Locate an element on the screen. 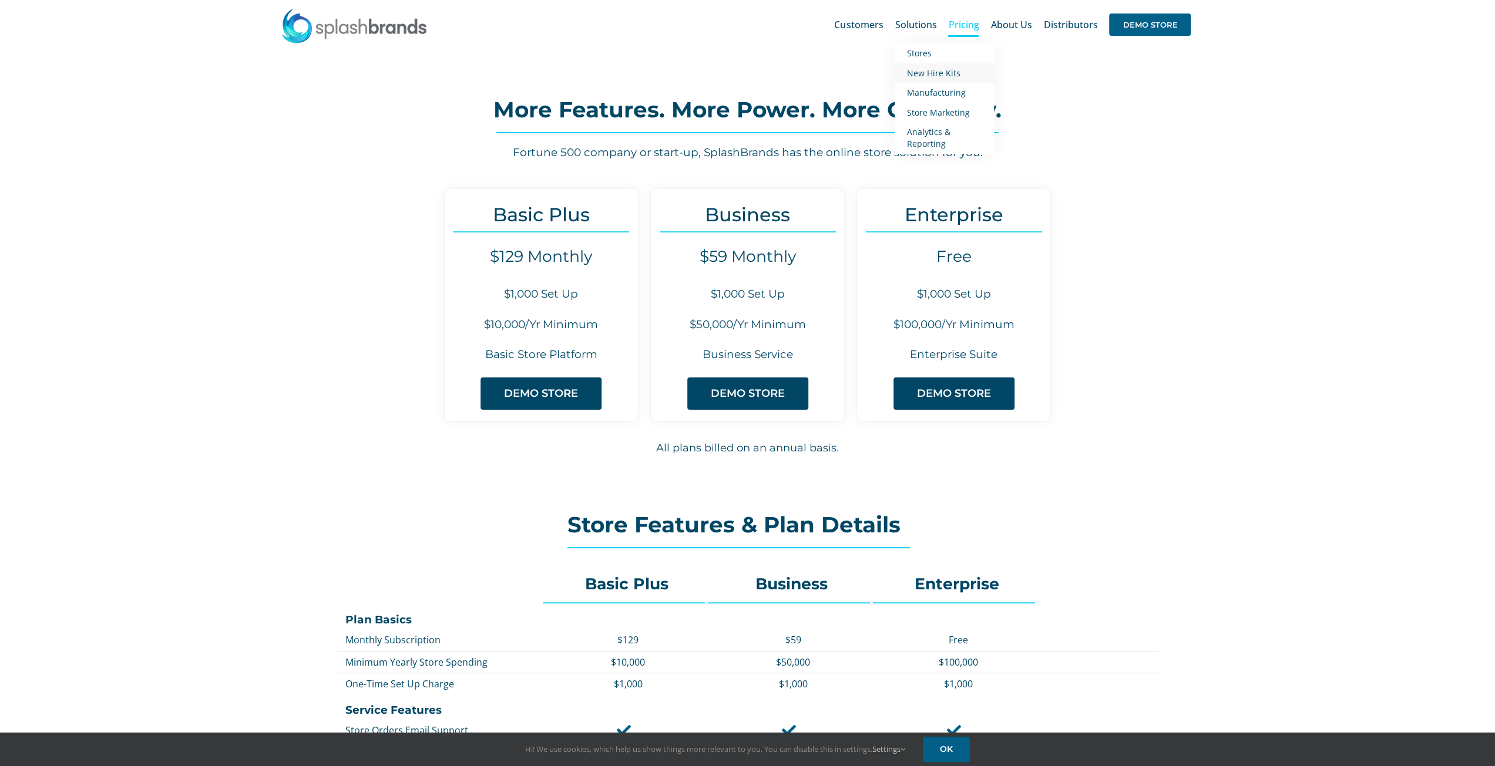 The height and width of the screenshot is (766, 1495). h6: All plans billed on an annual basis. is located at coordinates (748, 448).